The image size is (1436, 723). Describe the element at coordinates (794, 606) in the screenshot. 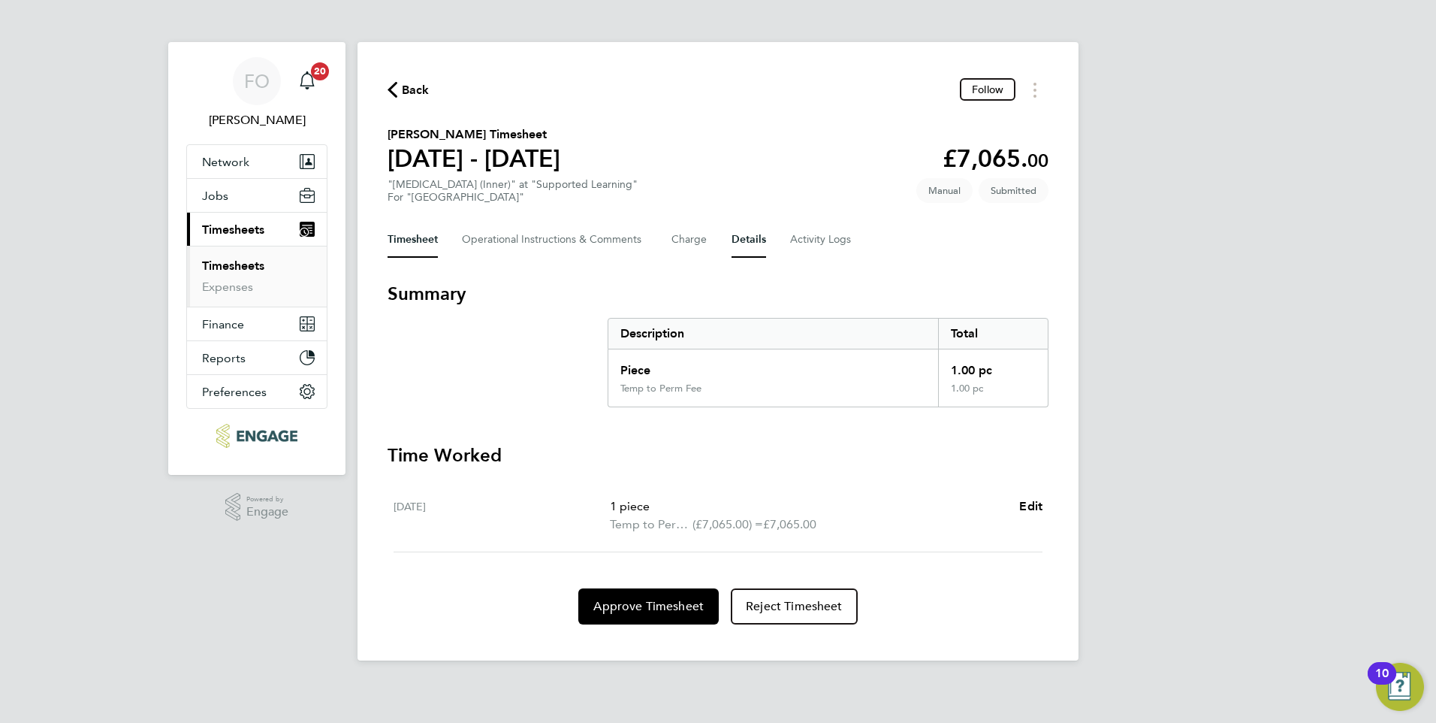

I see `button: Reject Timesheet` at that location.